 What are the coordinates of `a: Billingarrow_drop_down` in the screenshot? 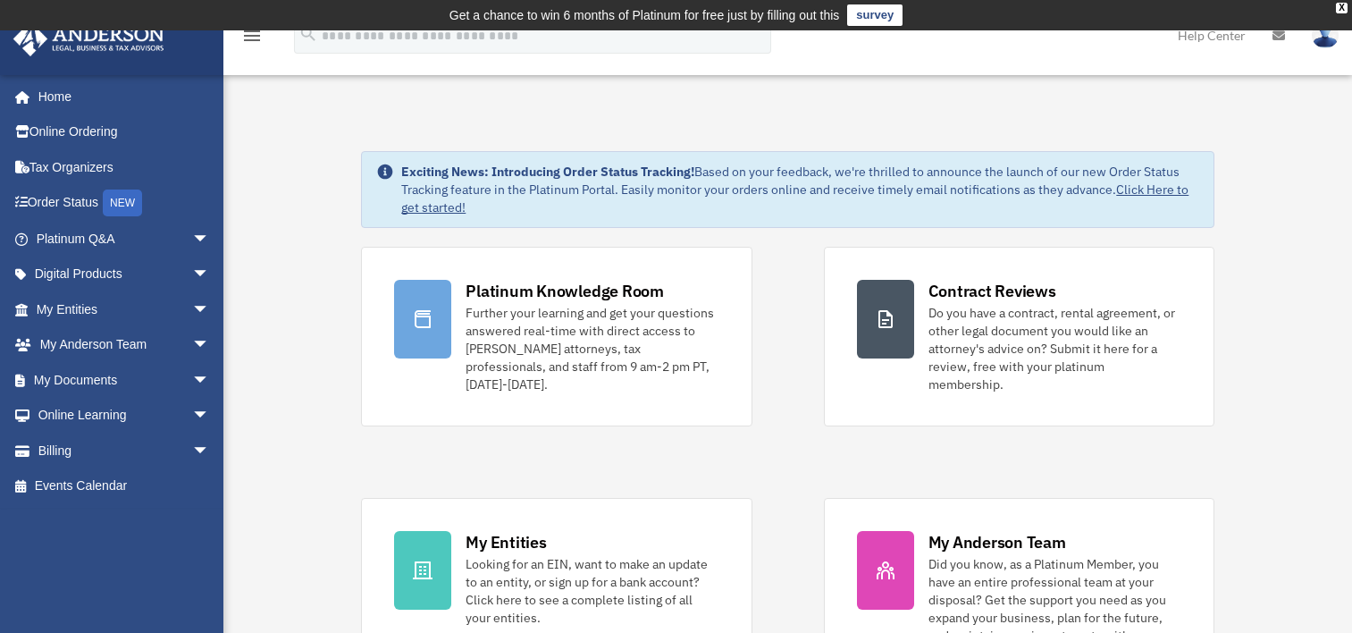 It's located at (124, 450).